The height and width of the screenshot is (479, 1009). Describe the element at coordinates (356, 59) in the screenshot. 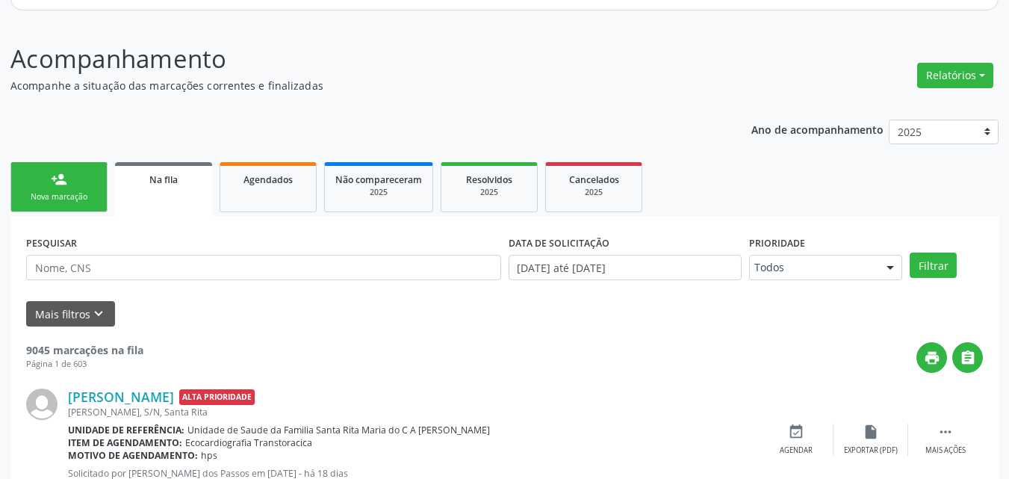

I see `p: Acompanhamento` at that location.